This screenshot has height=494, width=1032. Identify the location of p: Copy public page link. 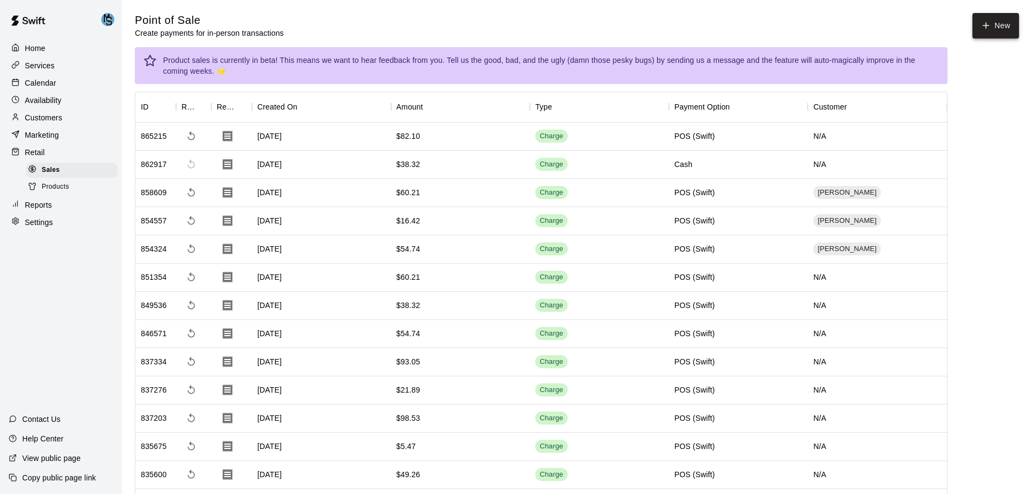
(59, 477).